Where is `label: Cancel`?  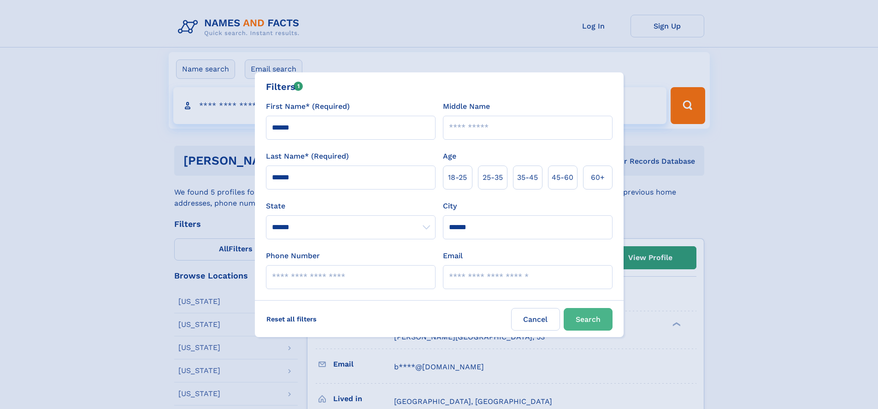
label: Cancel is located at coordinates (535, 319).